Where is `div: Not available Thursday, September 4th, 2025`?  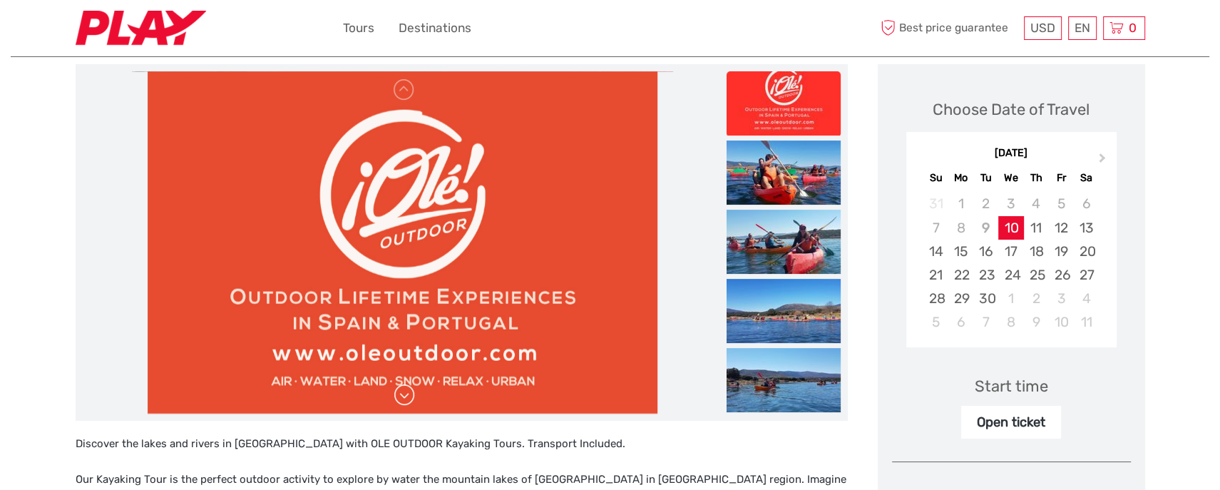 div: Not available Thursday, September 4th, 2025 is located at coordinates (1036, 203).